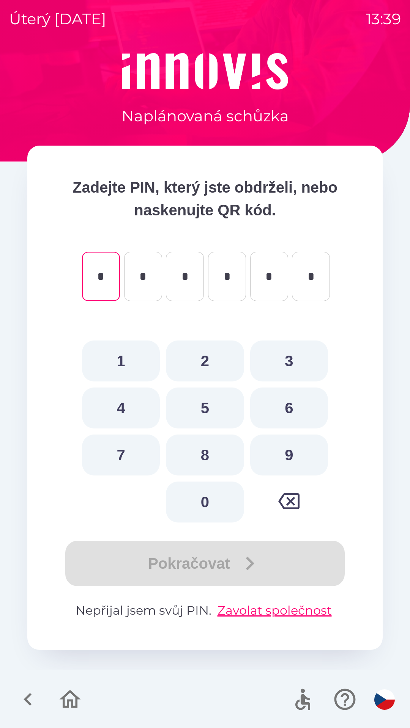  Describe the element at coordinates (289, 408) in the screenshot. I see `button: 6` at that location.